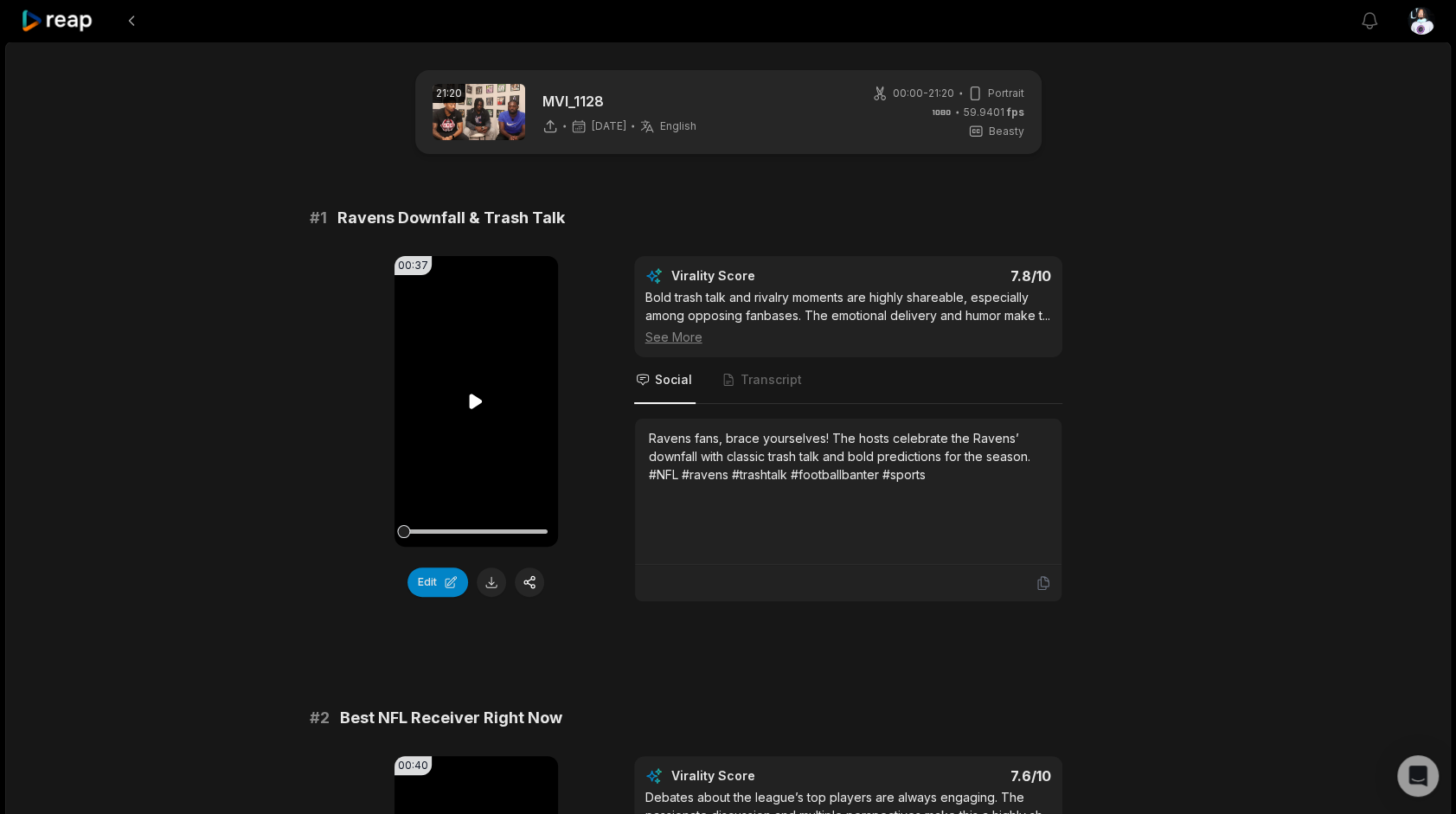 Image resolution: width=1456 pixels, height=814 pixels. I want to click on div: 7.8 /10, so click(958, 276).